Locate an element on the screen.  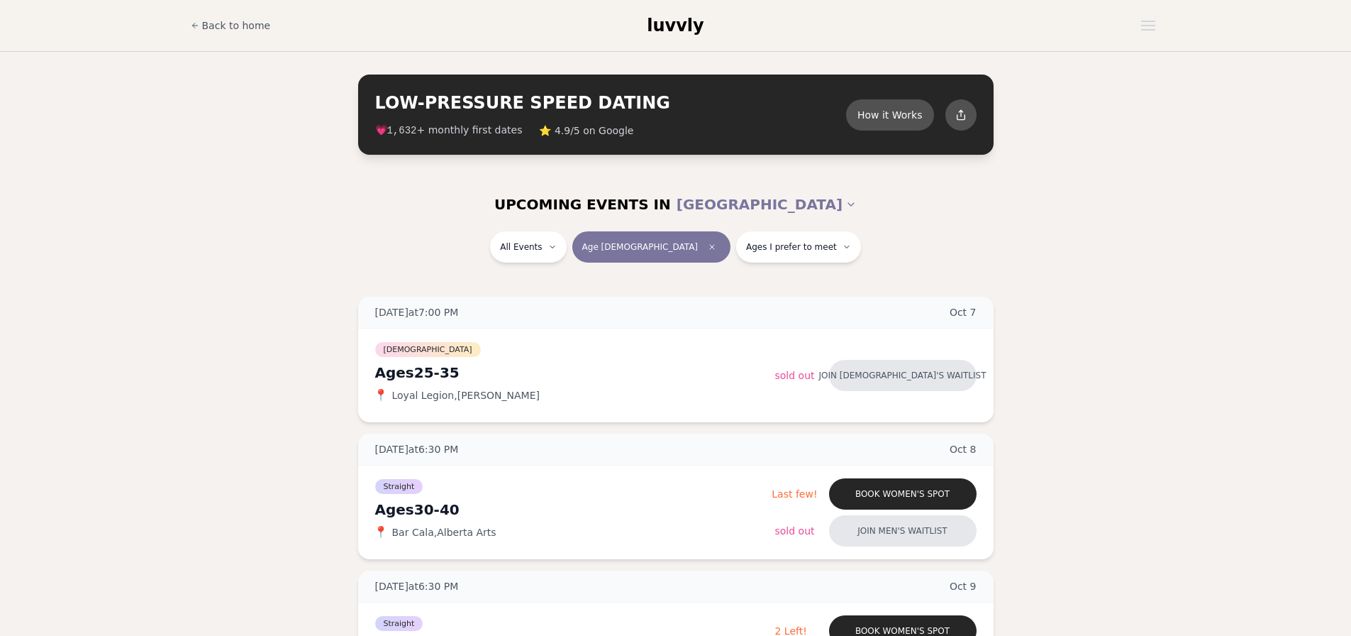
span: Oct 7 is located at coordinates (963, 312).